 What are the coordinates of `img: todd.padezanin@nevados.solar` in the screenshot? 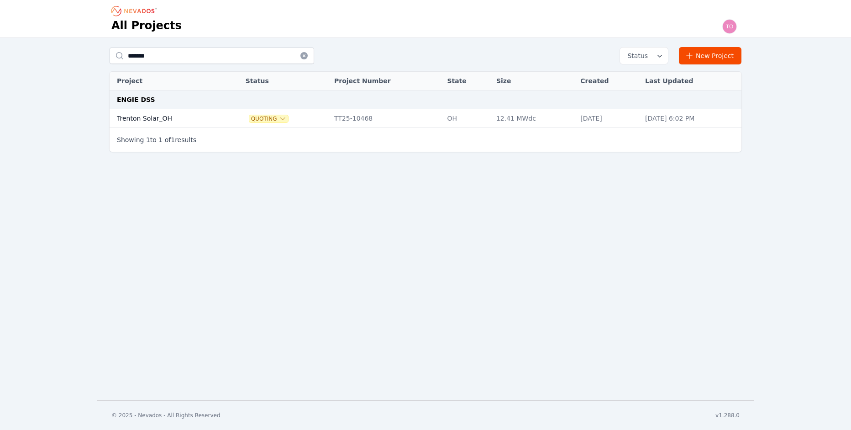 It's located at (730, 26).